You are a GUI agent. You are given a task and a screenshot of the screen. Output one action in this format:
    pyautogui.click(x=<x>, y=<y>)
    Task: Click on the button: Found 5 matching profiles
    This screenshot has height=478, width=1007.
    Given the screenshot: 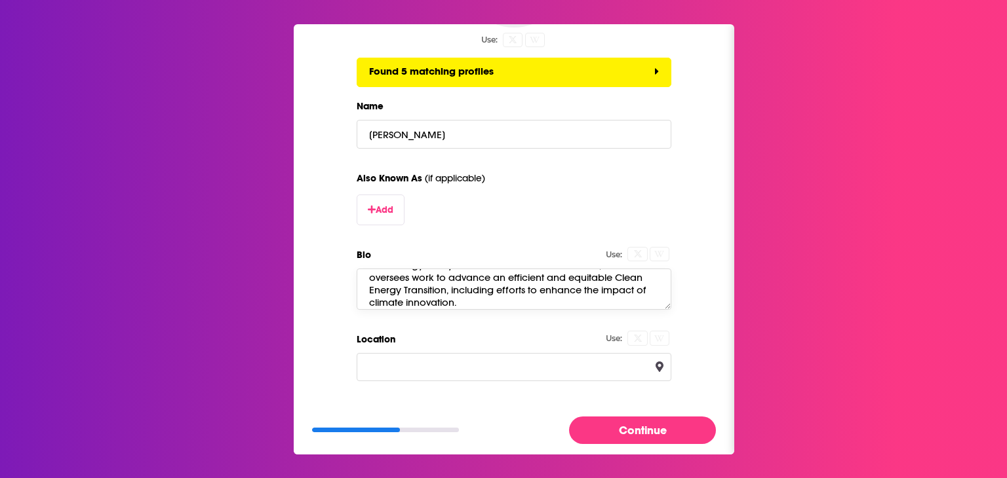 What is the action you would take?
    pyautogui.click(x=514, y=72)
    